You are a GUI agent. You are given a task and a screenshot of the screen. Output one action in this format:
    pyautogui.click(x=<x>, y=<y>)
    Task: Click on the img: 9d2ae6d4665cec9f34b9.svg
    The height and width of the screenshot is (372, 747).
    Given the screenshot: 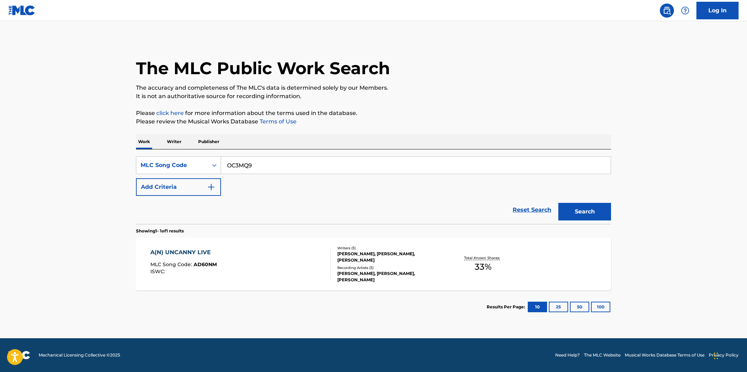 What is the action you would take?
    pyautogui.click(x=211, y=187)
    